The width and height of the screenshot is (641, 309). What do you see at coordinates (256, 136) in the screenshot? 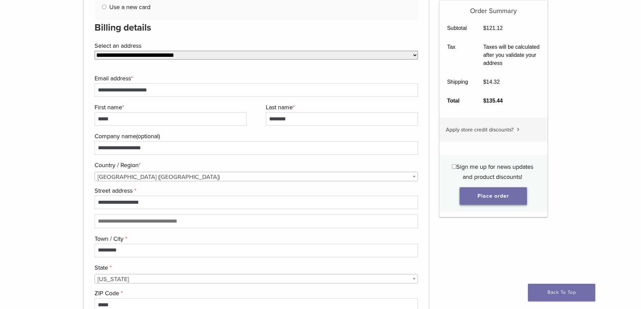
I see `label: Company name` at bounding box center [256, 136].